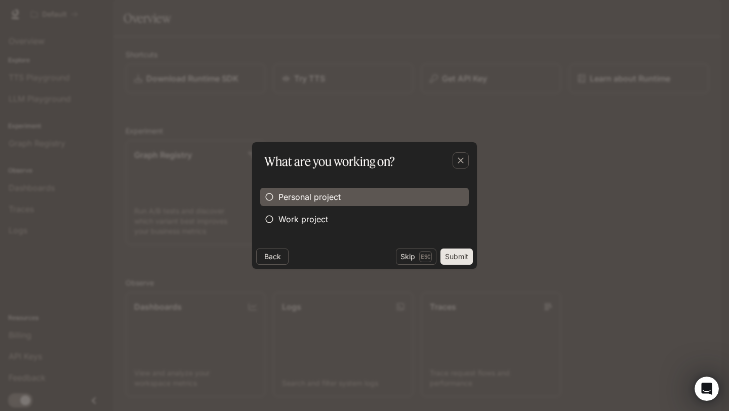 The image size is (729, 411). Describe the element at coordinates (425, 257) in the screenshot. I see `p: Esc` at that location.